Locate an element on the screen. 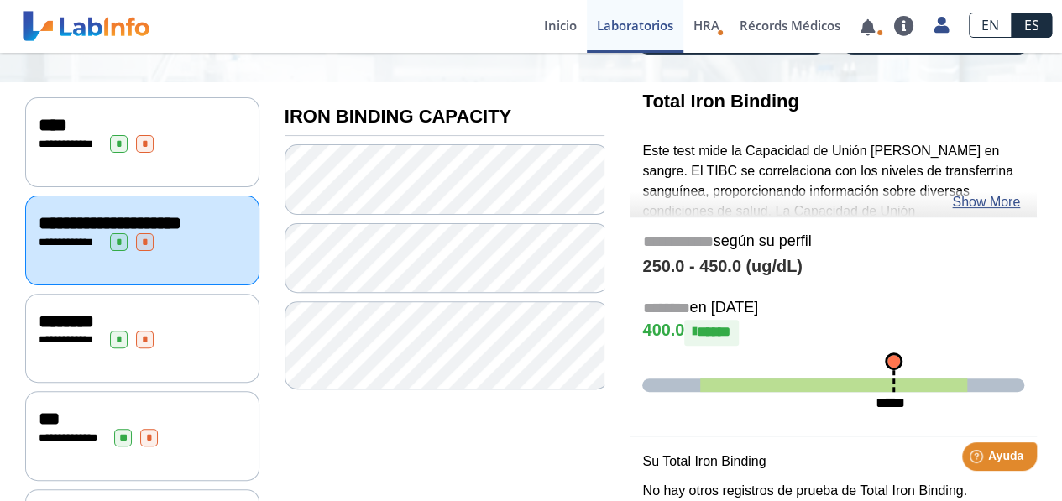 This screenshot has width=1062, height=501. a: EN is located at coordinates (990, 25).